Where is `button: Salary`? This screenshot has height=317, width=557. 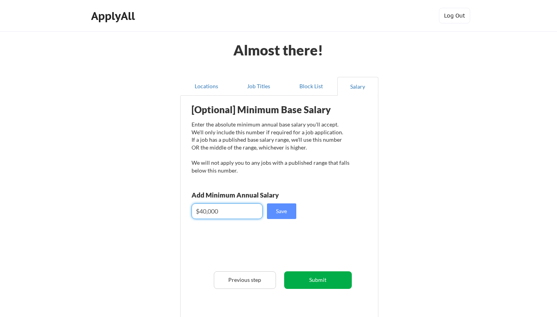 button: Salary is located at coordinates (357, 86).